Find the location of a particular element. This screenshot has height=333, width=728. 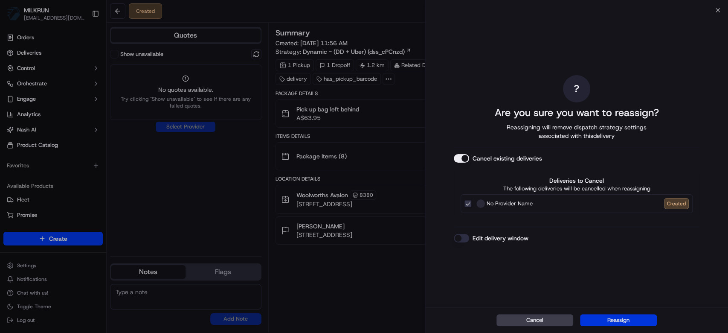

button: Reassign is located at coordinates (618, 320).